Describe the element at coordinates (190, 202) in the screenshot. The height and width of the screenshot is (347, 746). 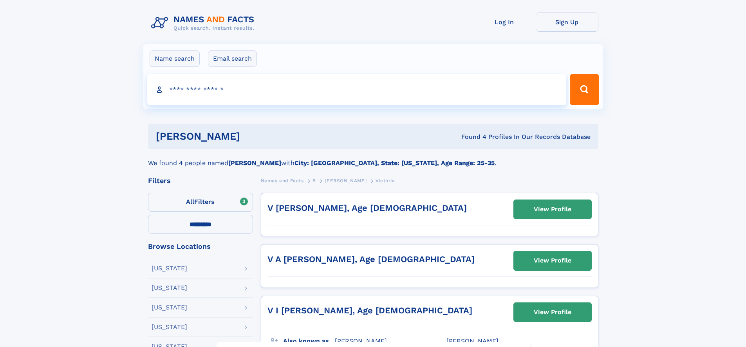
I see `span: All` at that location.